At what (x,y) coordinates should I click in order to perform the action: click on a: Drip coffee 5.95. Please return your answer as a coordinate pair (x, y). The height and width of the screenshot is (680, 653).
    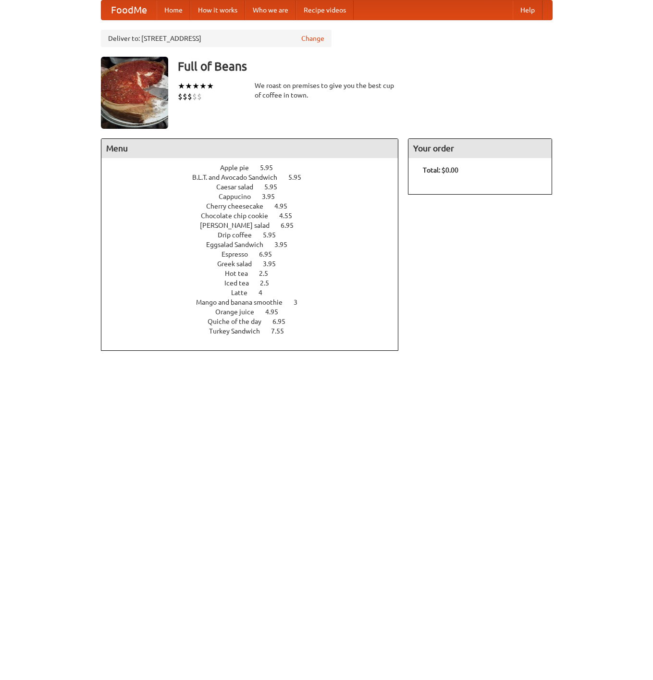
    Looking at the image, I should click on (256, 235).